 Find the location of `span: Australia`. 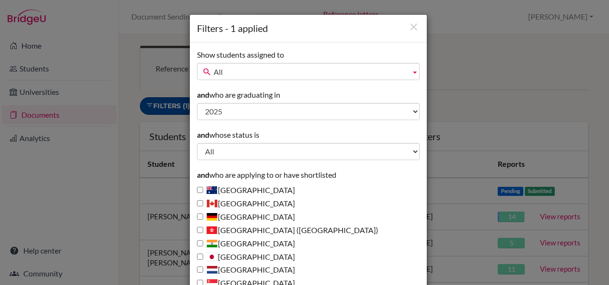

span: Australia is located at coordinates (212, 190).